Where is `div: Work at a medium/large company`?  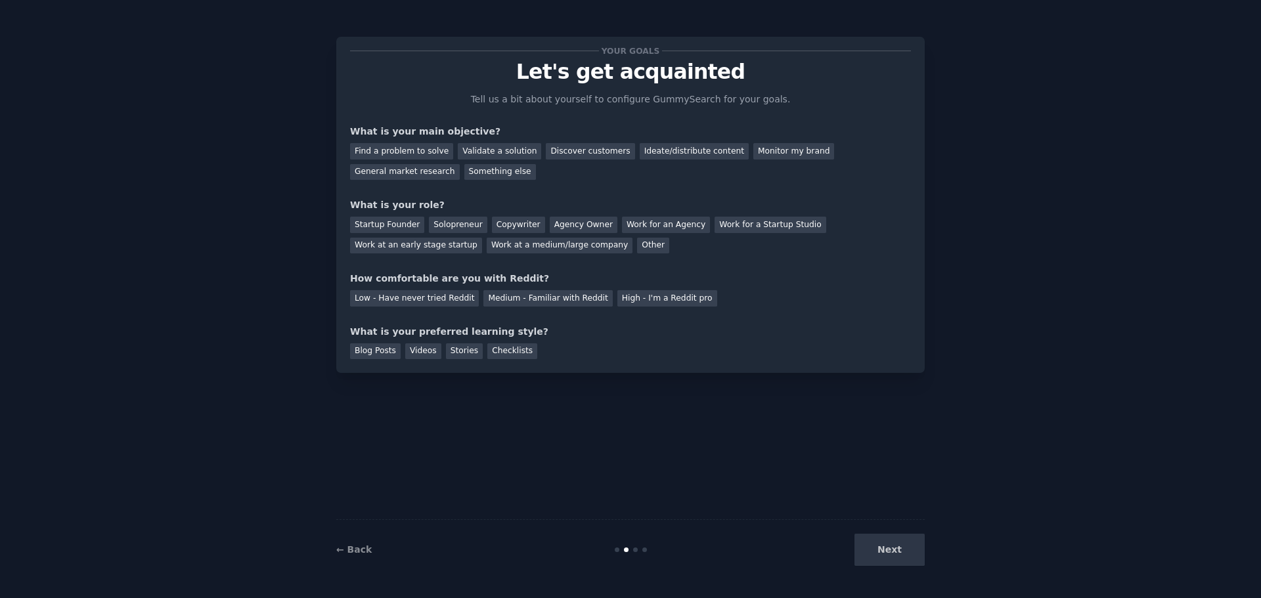 div: Work at a medium/large company is located at coordinates (559, 246).